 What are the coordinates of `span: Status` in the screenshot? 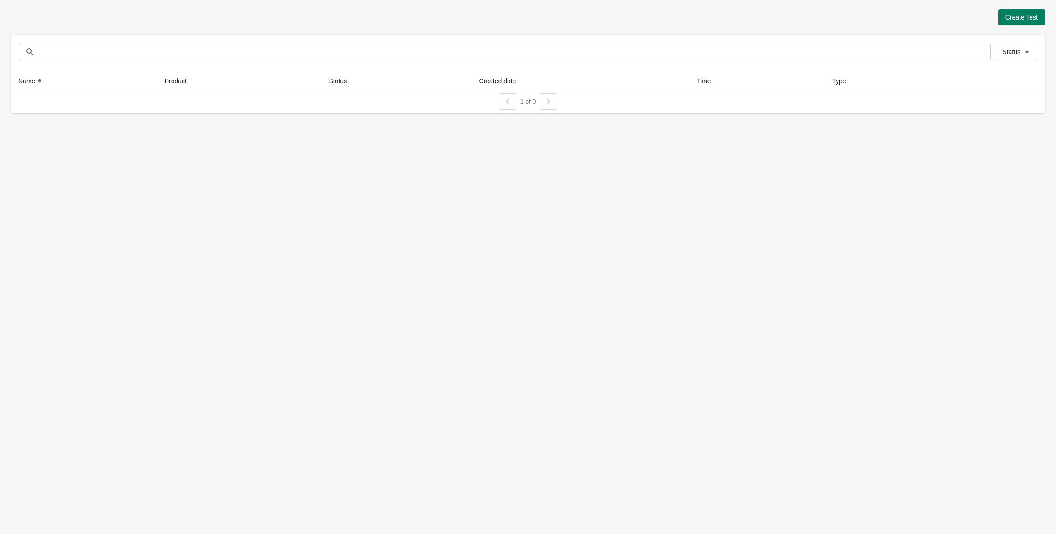 It's located at (1011, 52).